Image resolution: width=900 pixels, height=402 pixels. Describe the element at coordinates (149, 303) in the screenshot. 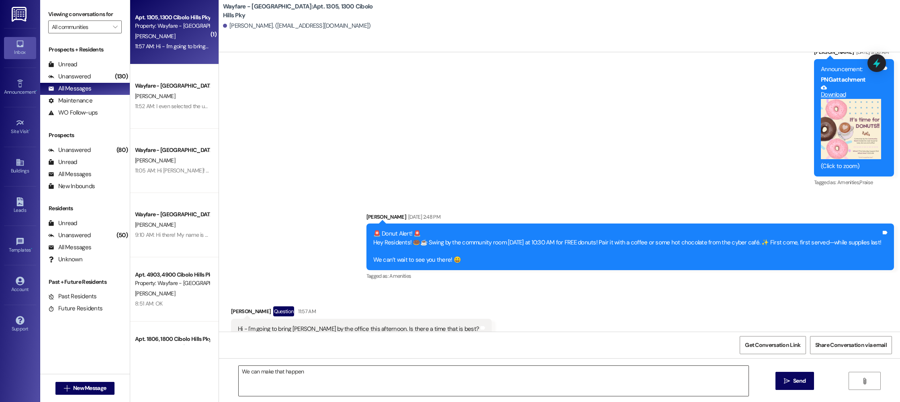

I see `div: 8:51 AM: OK` at that location.